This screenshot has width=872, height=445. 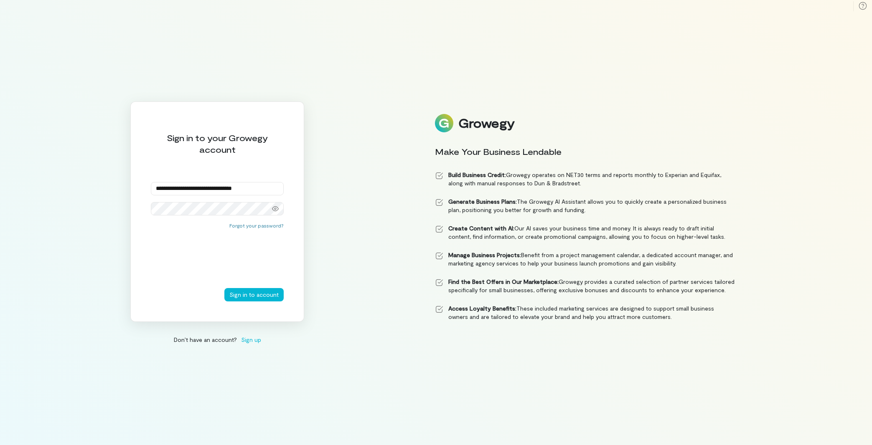 I want to click on strong: Generate Business Plans:, so click(x=483, y=201).